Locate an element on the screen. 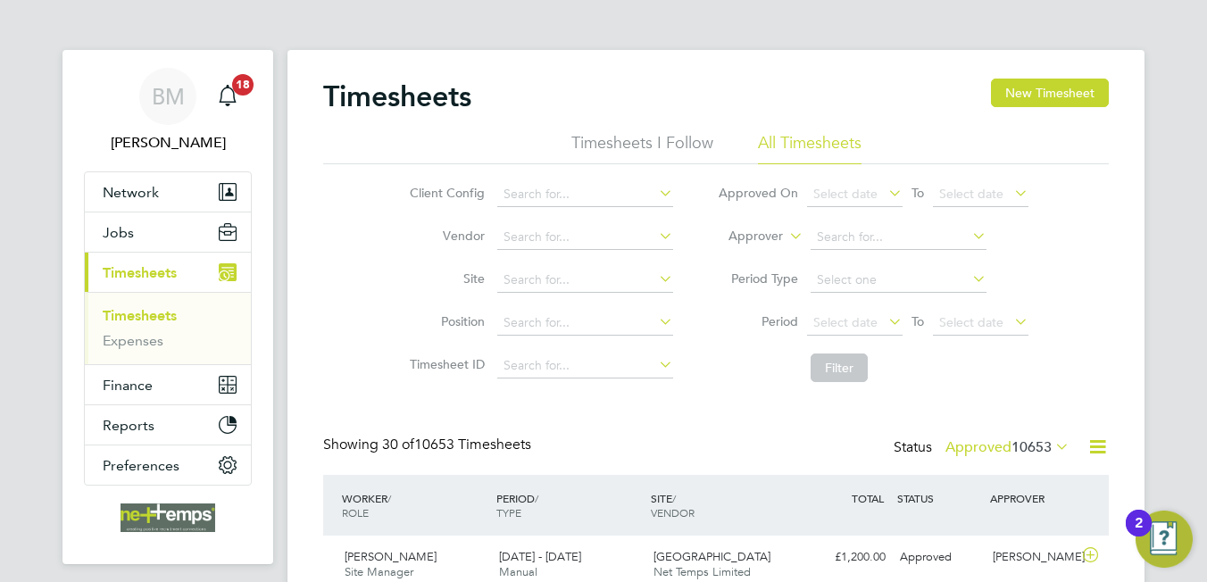 Image resolution: width=1207 pixels, height=582 pixels. span: Network is located at coordinates (130, 192).